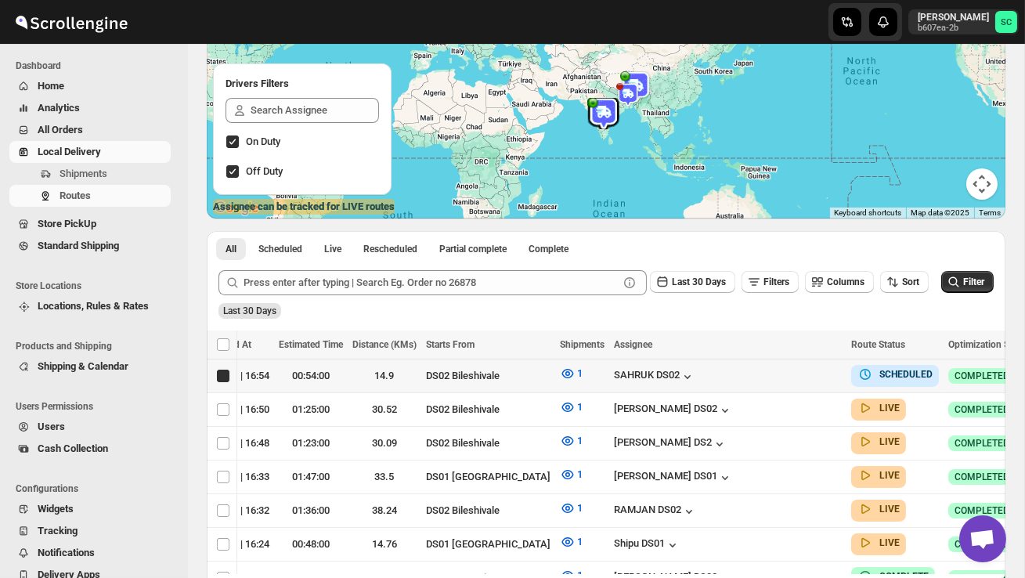  I want to click on button: Sort, so click(904, 282).